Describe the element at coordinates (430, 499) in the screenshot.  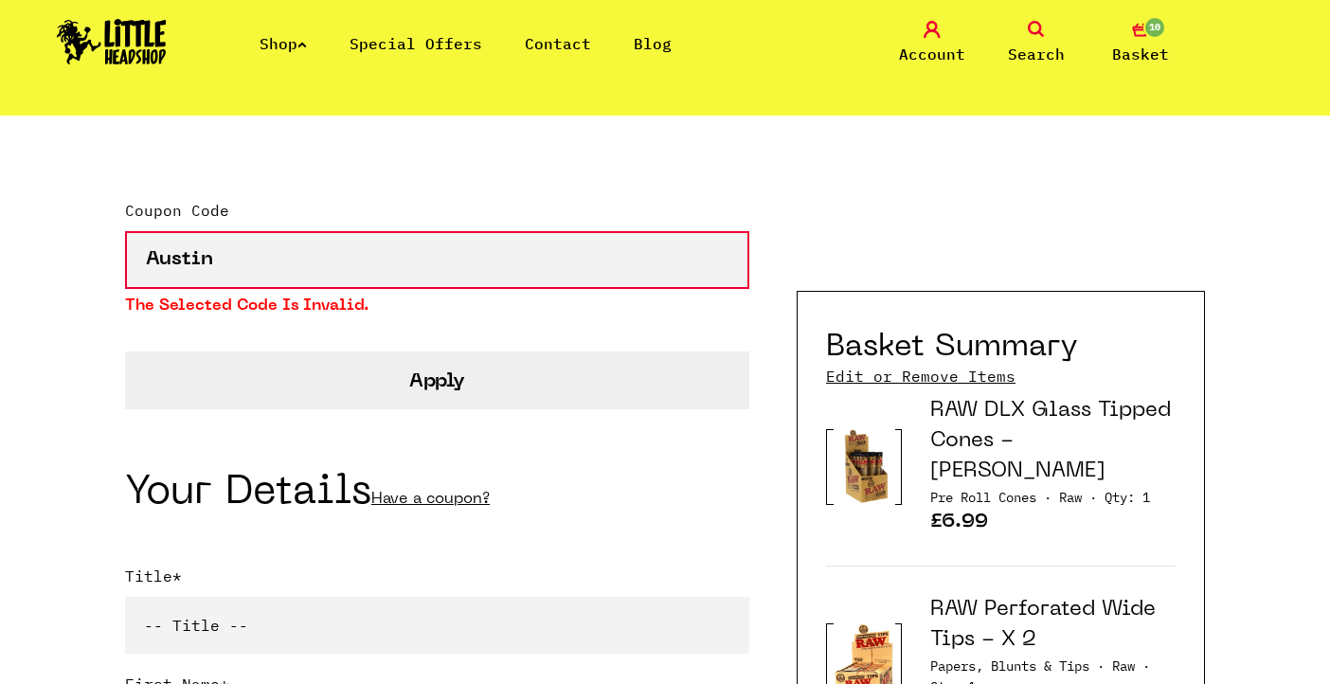
I see `a: Have a coupon?` at that location.